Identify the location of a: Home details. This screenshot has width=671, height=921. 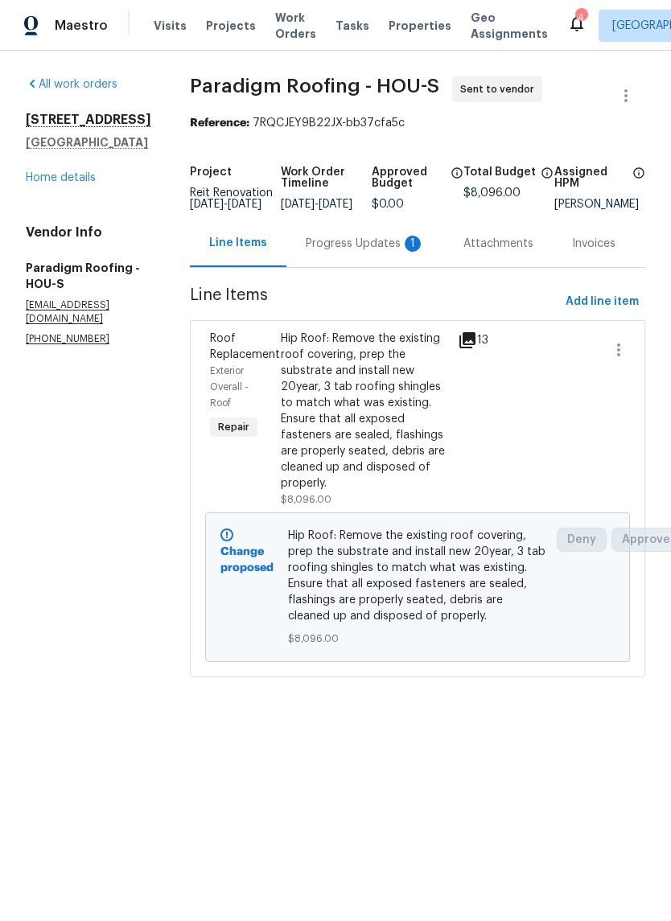
(60, 178).